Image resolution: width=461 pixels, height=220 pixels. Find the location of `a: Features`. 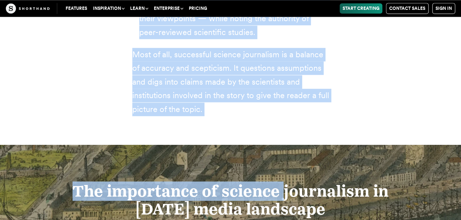

a: Features is located at coordinates (76, 8).